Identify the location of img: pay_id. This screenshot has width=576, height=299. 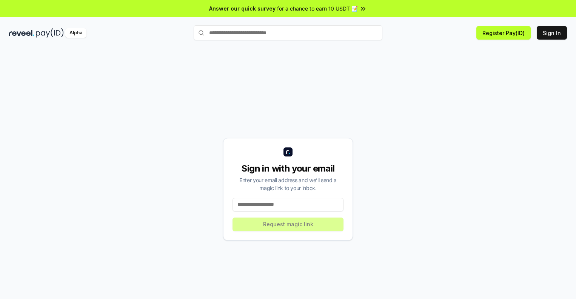
(50, 33).